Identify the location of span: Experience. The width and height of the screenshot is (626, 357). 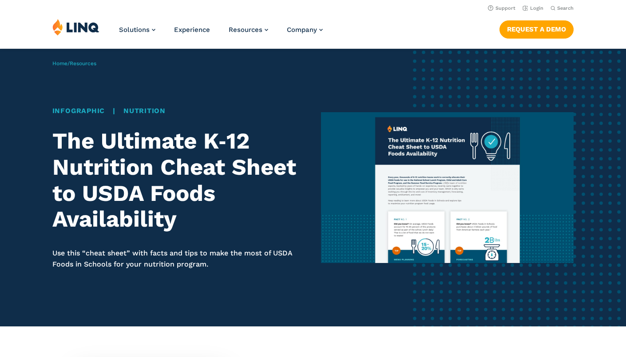
(192, 30).